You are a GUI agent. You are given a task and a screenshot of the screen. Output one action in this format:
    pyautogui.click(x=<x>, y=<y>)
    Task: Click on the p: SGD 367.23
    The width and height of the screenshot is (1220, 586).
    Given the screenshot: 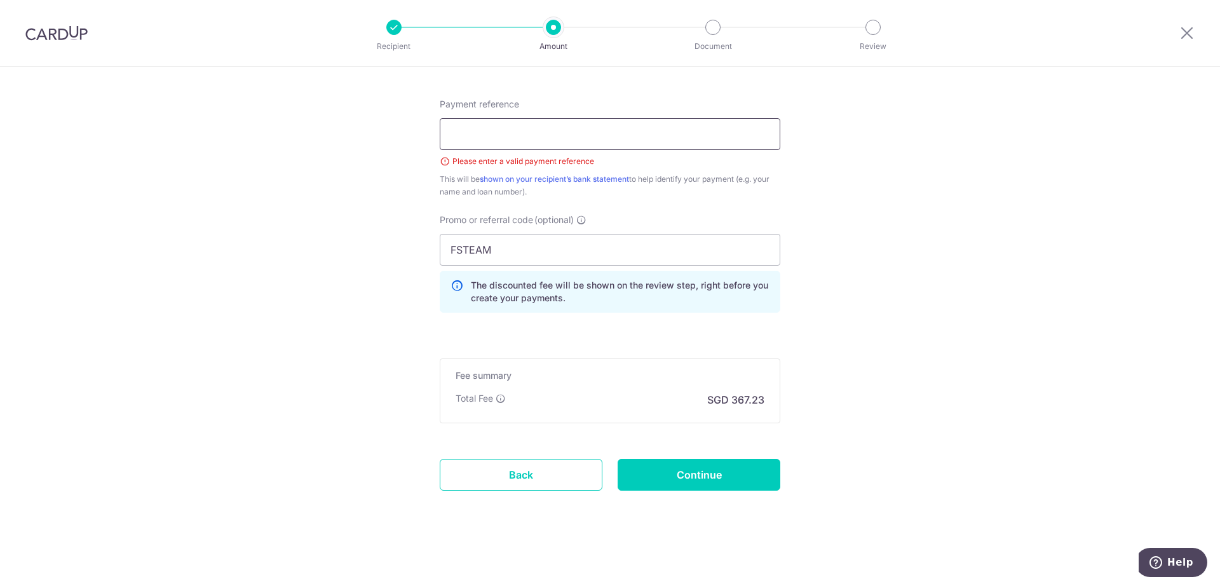 What is the action you would take?
    pyautogui.click(x=736, y=400)
    